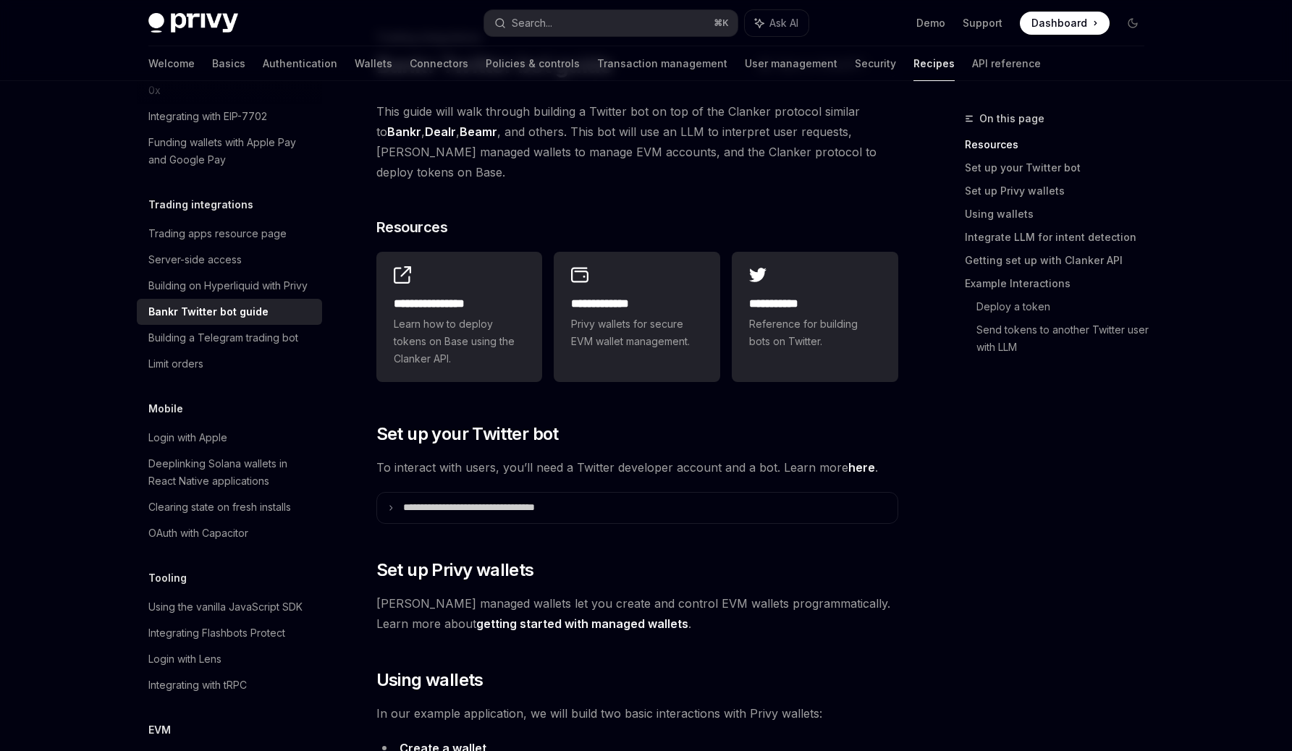  I want to click on div: Search..., so click(532, 23).